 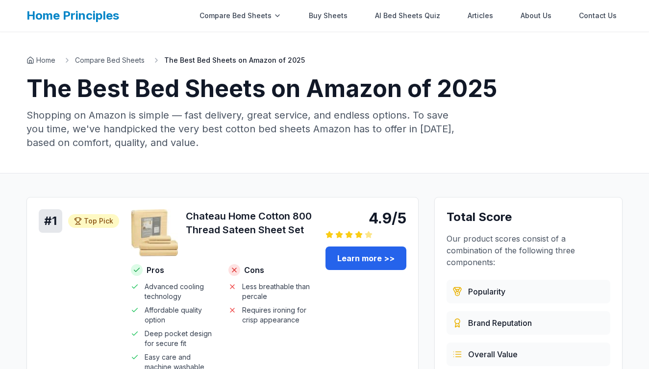 I want to click on span: Less breathable than percale, so click(x=278, y=292).